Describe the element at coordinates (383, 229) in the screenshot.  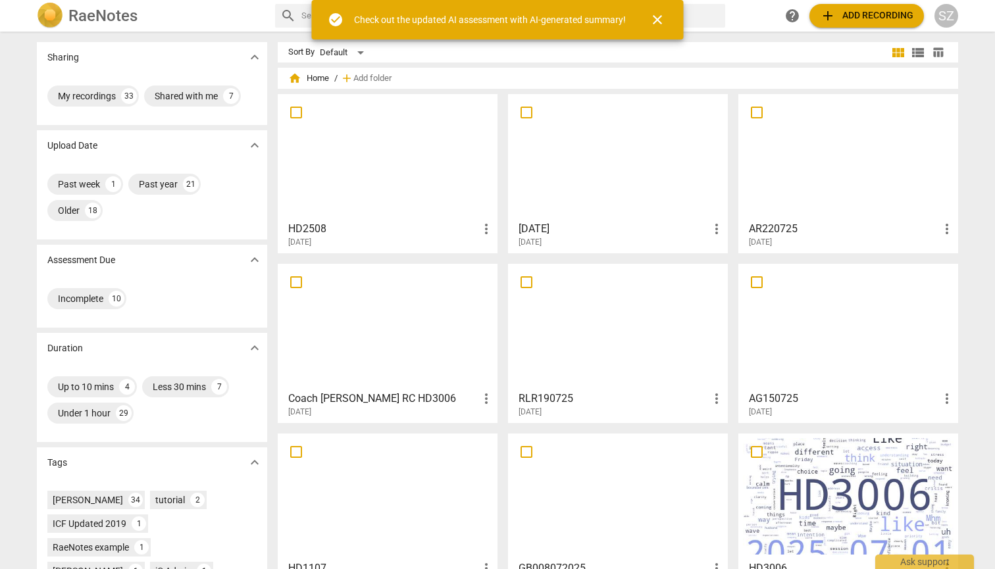
I see `h3: HD2508` at that location.